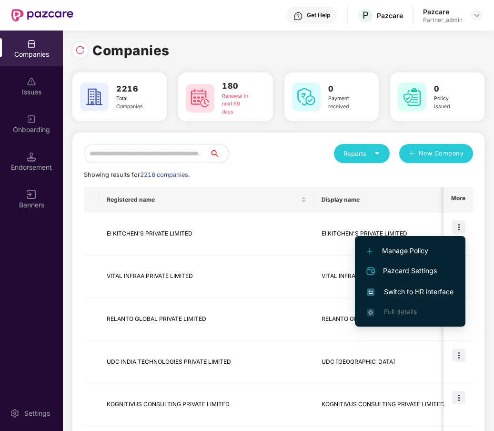  What do you see at coordinates (137, 174) in the screenshot?
I see `span: Showing results for` at bounding box center [137, 174].